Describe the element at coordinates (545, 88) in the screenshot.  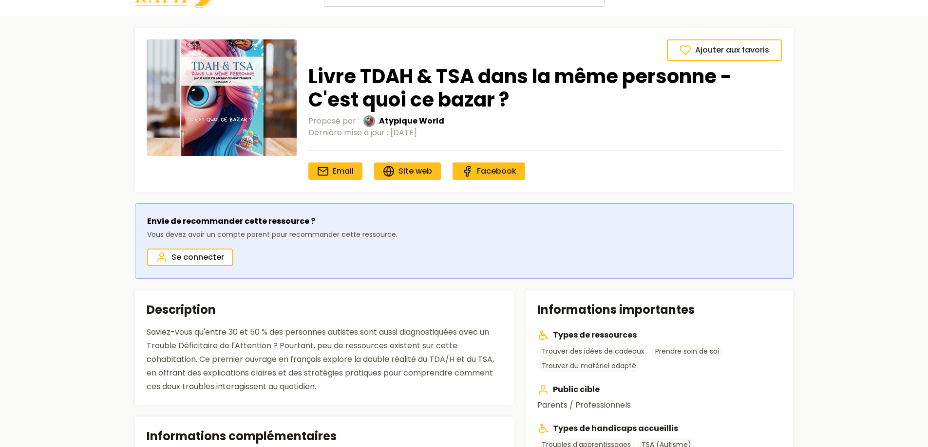
I see `h1: Livre TDAH & TSA dans la même personne - C'est quoi ce bazar ?` at that location.